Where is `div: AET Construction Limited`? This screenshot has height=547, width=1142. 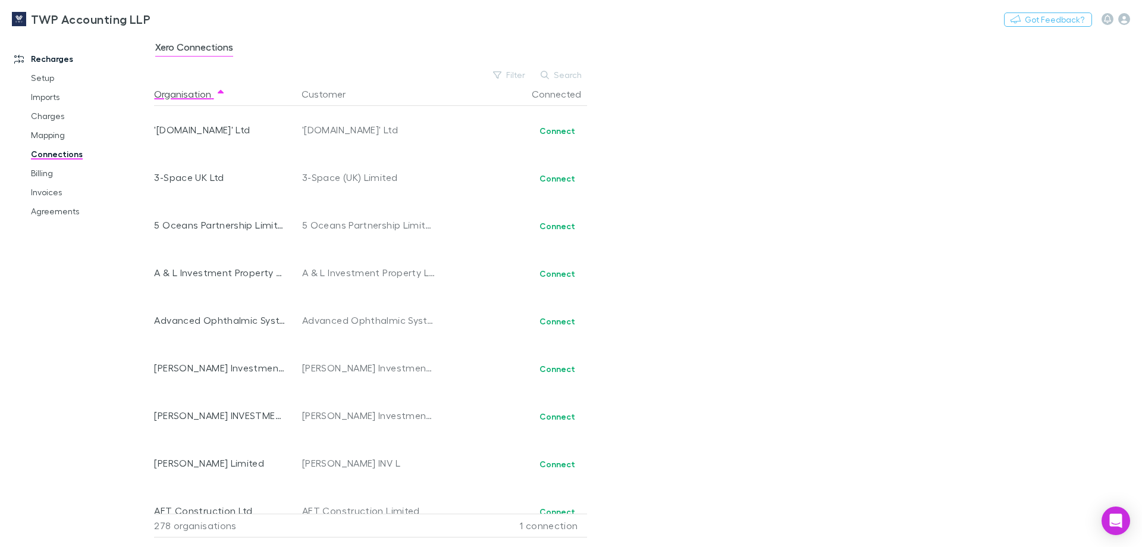
div: AET Construction Limited is located at coordinates (369, 510).